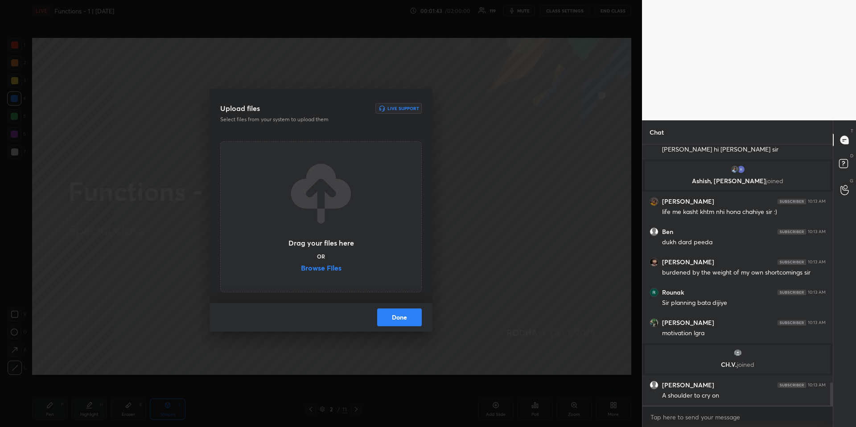 The height and width of the screenshot is (427, 856). I want to click on h6: Ben, so click(667, 232).